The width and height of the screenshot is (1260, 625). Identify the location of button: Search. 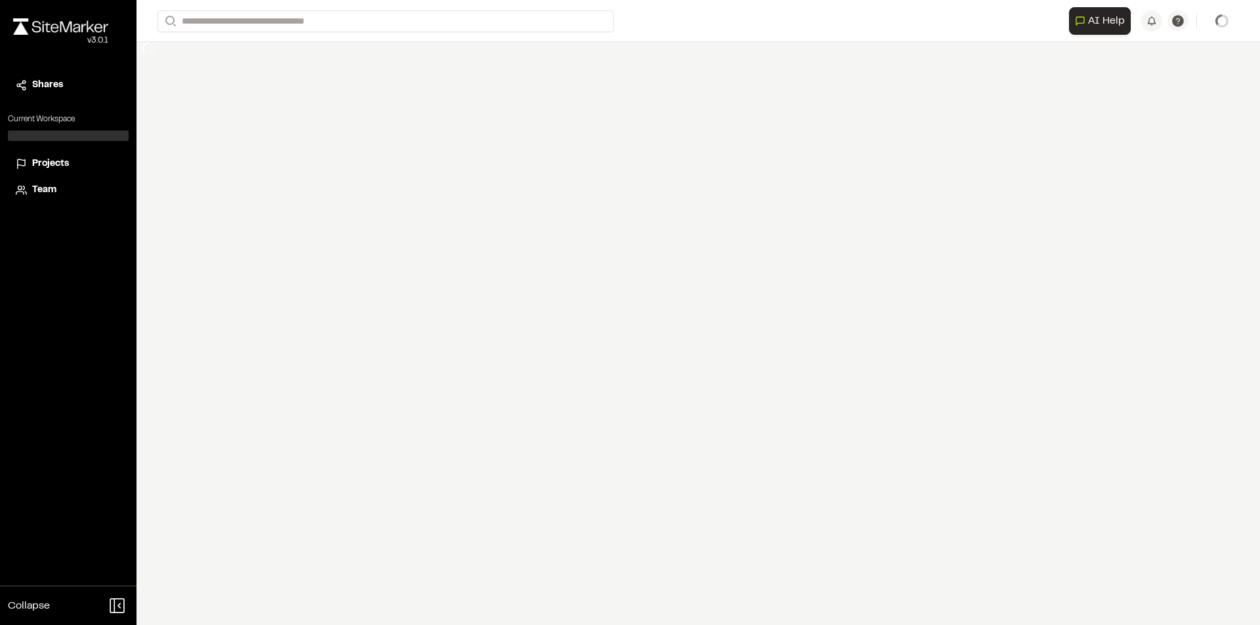
(169, 21).